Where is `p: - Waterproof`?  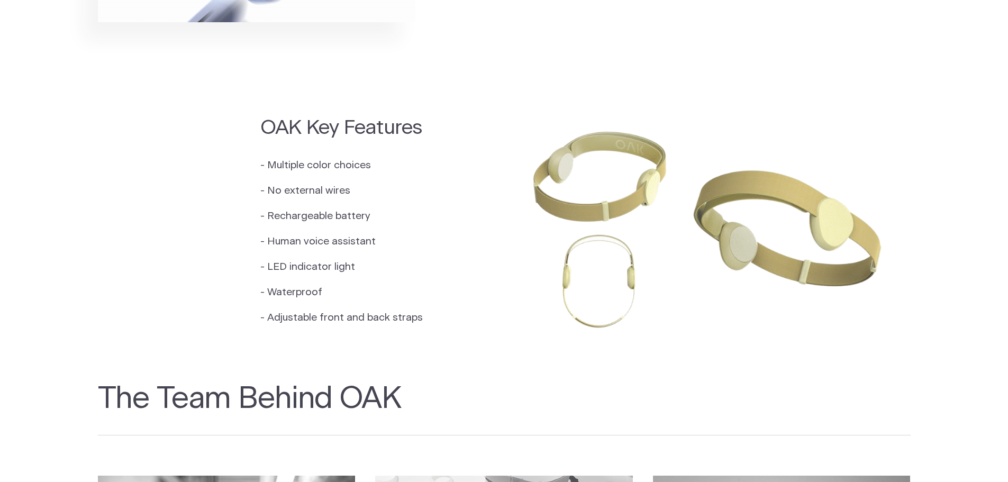 p: - Waterproof is located at coordinates (341, 293).